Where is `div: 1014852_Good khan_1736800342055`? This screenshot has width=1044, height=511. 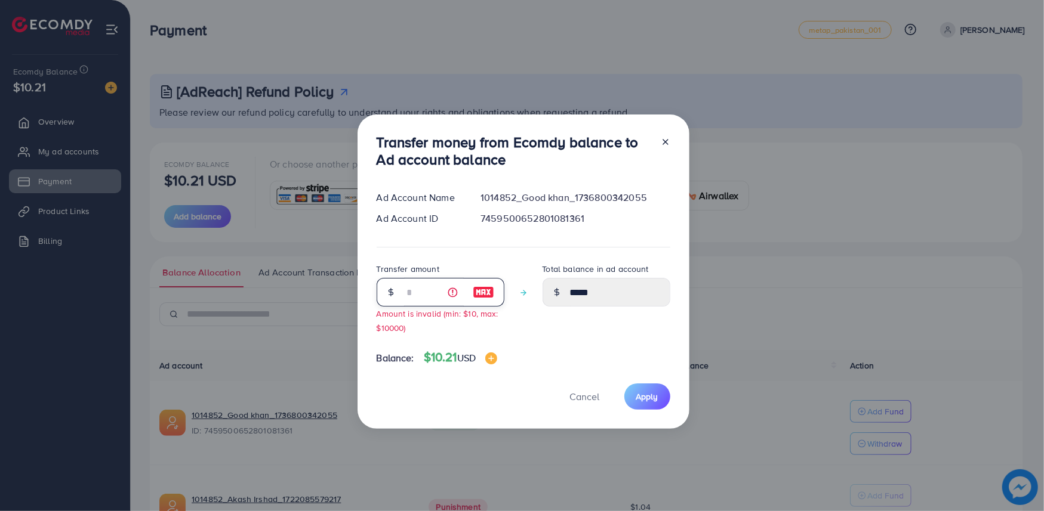 div: 1014852_Good khan_1736800342055 is located at coordinates (575, 198).